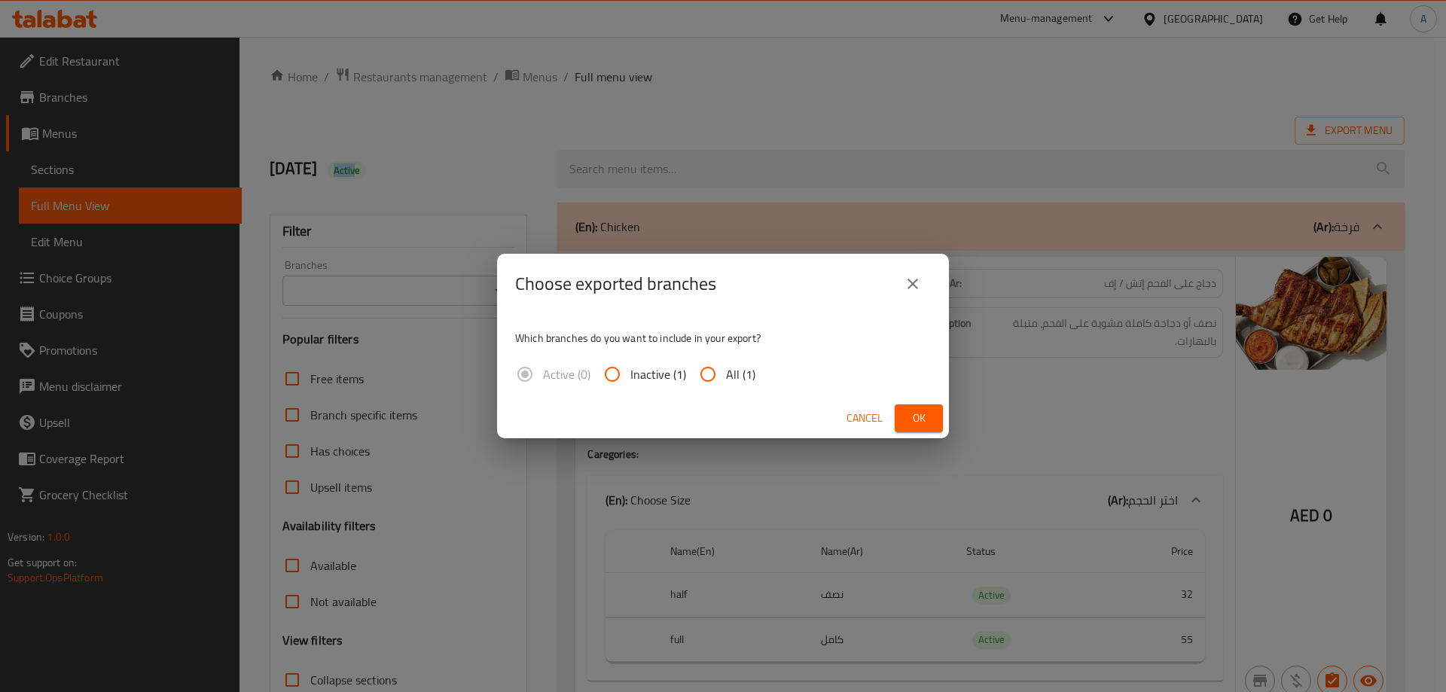 Image resolution: width=1446 pixels, height=692 pixels. Describe the element at coordinates (740, 374) in the screenshot. I see `span: All (1)` at that location.